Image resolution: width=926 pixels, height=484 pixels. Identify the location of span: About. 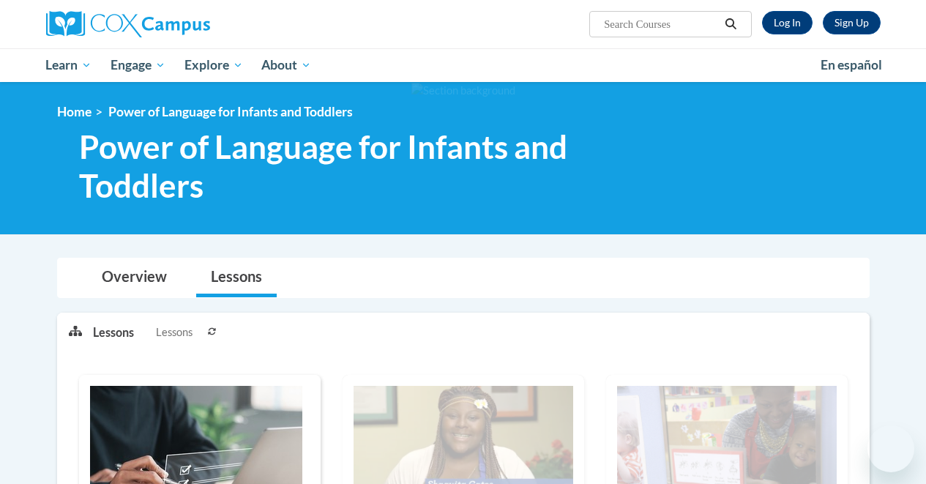
(286, 65).